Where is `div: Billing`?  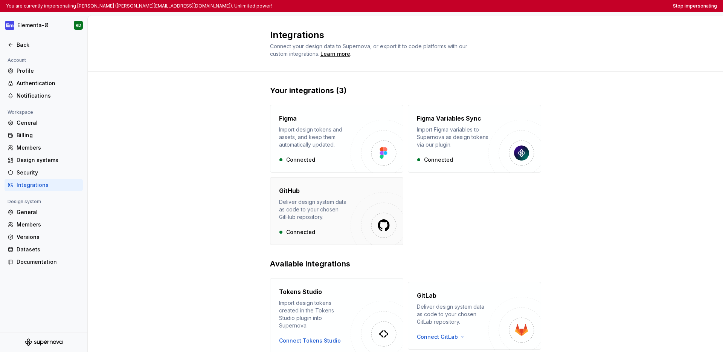 div: Billing is located at coordinates (48, 135).